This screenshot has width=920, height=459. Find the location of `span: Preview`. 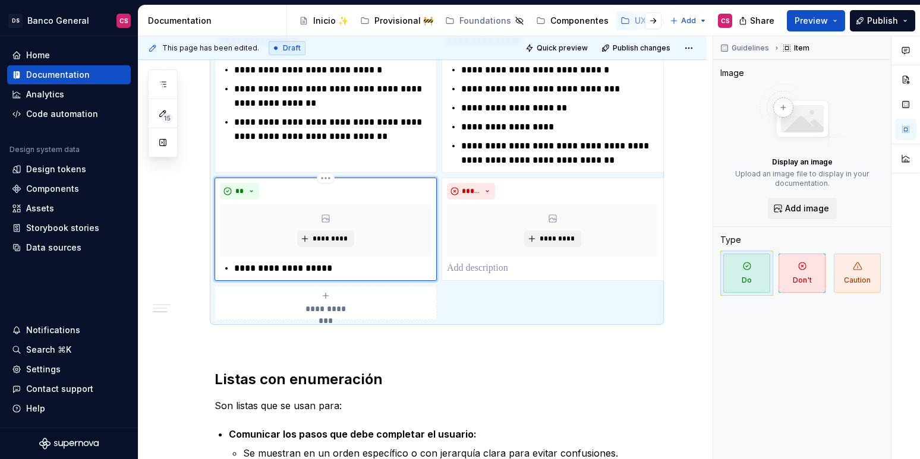

span: Preview is located at coordinates (811, 21).